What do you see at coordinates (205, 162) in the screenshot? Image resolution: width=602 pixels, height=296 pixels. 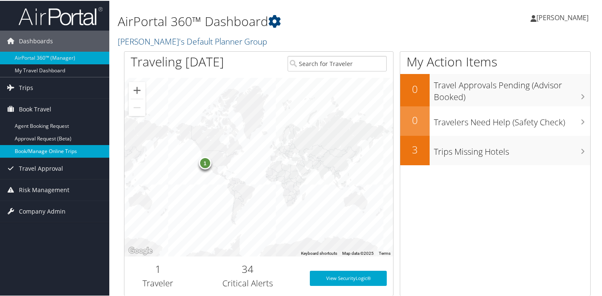 I see `div: 1` at bounding box center [205, 162].